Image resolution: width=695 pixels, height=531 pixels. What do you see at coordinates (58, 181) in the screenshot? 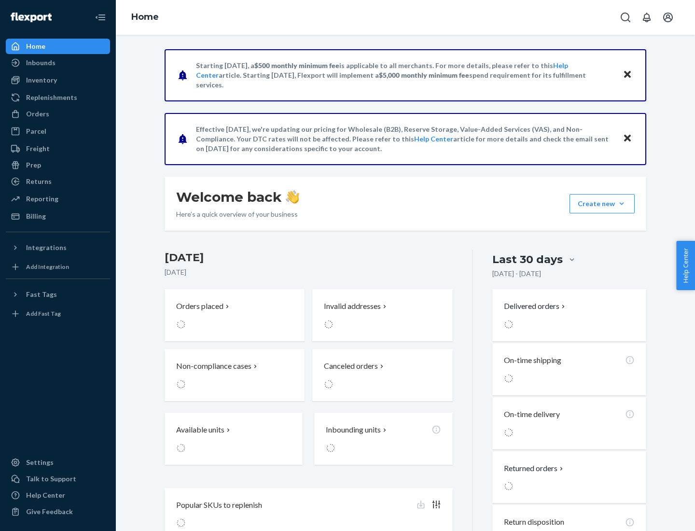
I see `a: Returns` at bounding box center [58, 181].